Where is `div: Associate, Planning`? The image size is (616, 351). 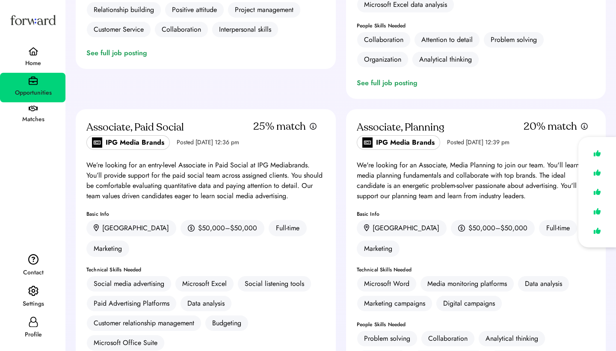 div: Associate, Planning is located at coordinates (400, 127).